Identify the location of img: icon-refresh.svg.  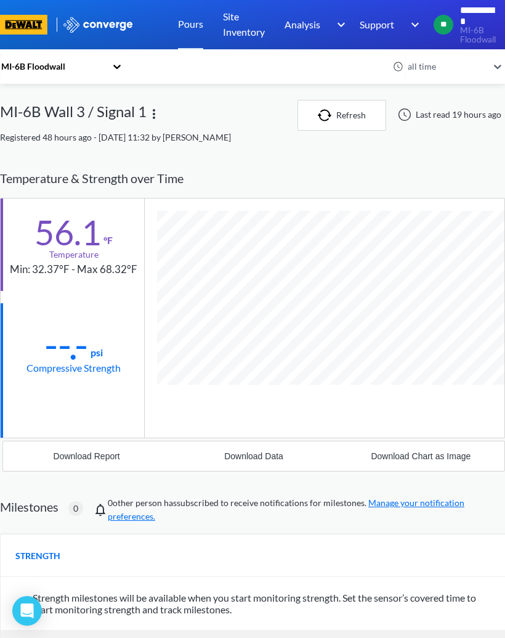
(327, 115).